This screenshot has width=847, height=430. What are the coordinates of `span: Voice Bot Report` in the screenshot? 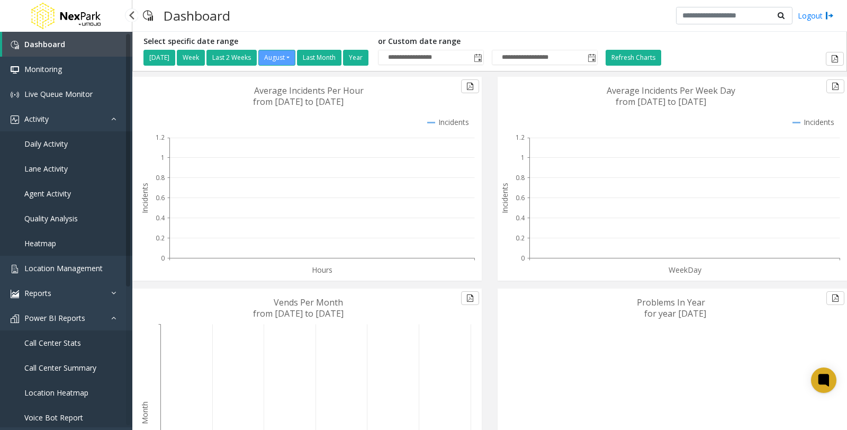 It's located at (53, 417).